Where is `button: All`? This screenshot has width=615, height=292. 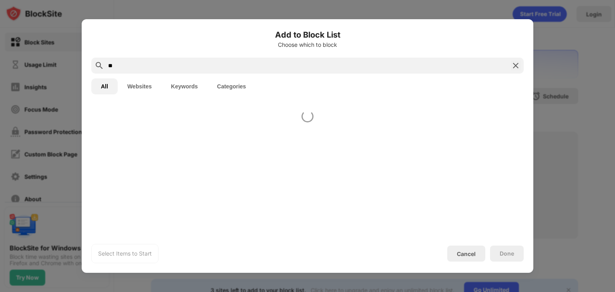 button: All is located at coordinates (104, 86).